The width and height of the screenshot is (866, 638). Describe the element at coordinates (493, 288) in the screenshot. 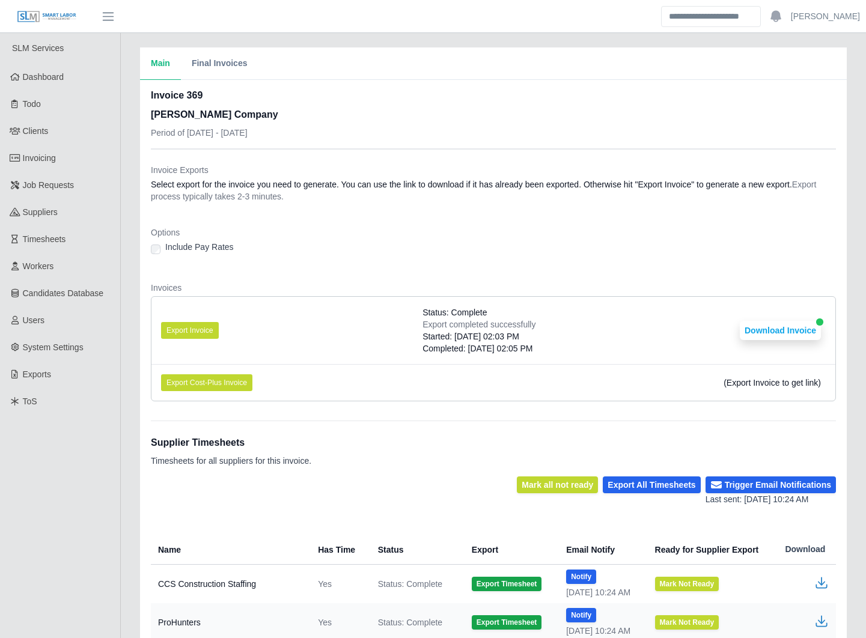

I see `dt: Invoices` at that location.